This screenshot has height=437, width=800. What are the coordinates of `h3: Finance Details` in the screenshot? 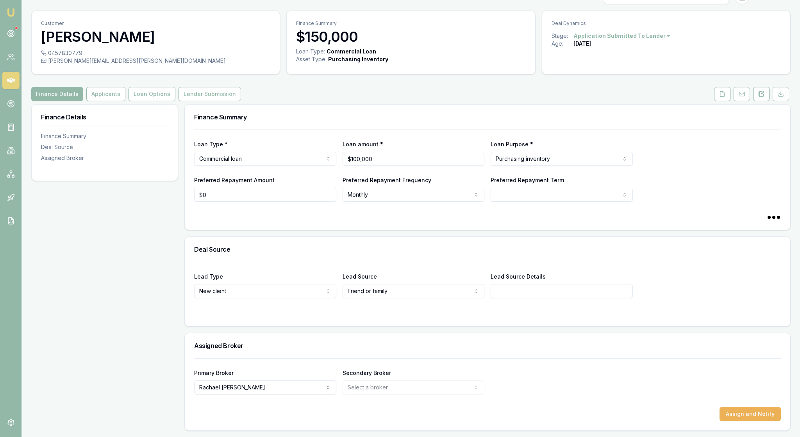 It's located at (105, 117).